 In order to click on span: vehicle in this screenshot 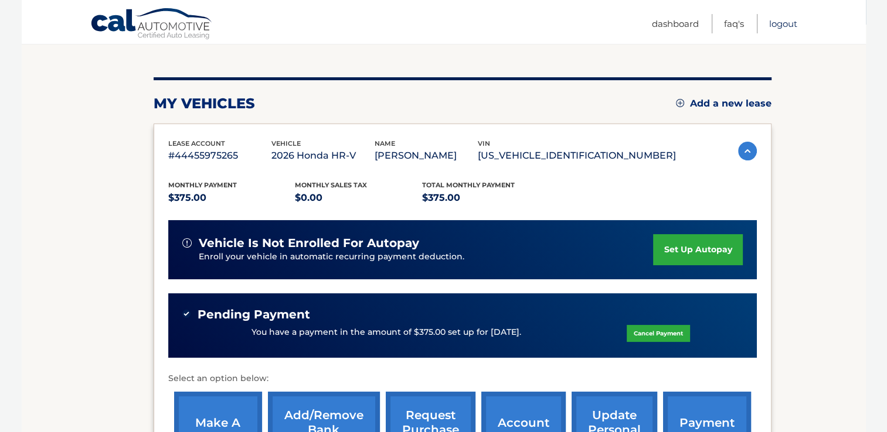, I will do `click(286, 144)`.